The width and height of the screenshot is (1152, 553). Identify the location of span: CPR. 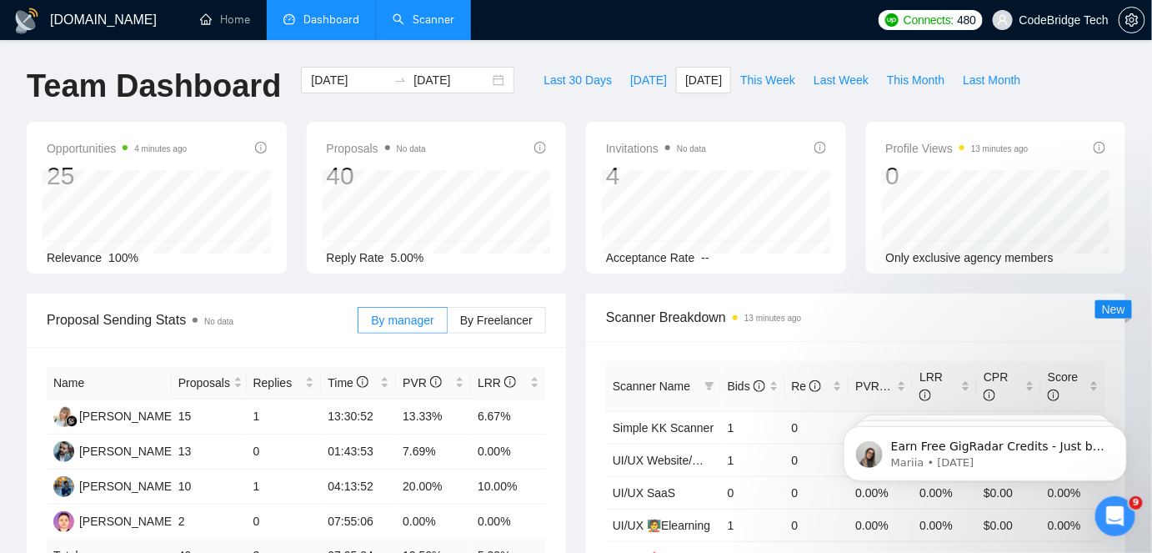
(996, 386).